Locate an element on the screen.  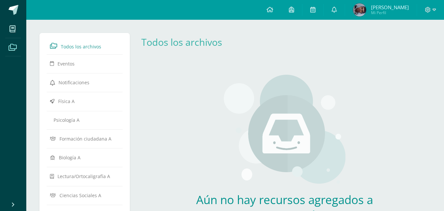
span: Eventos is located at coordinates (66, 63).